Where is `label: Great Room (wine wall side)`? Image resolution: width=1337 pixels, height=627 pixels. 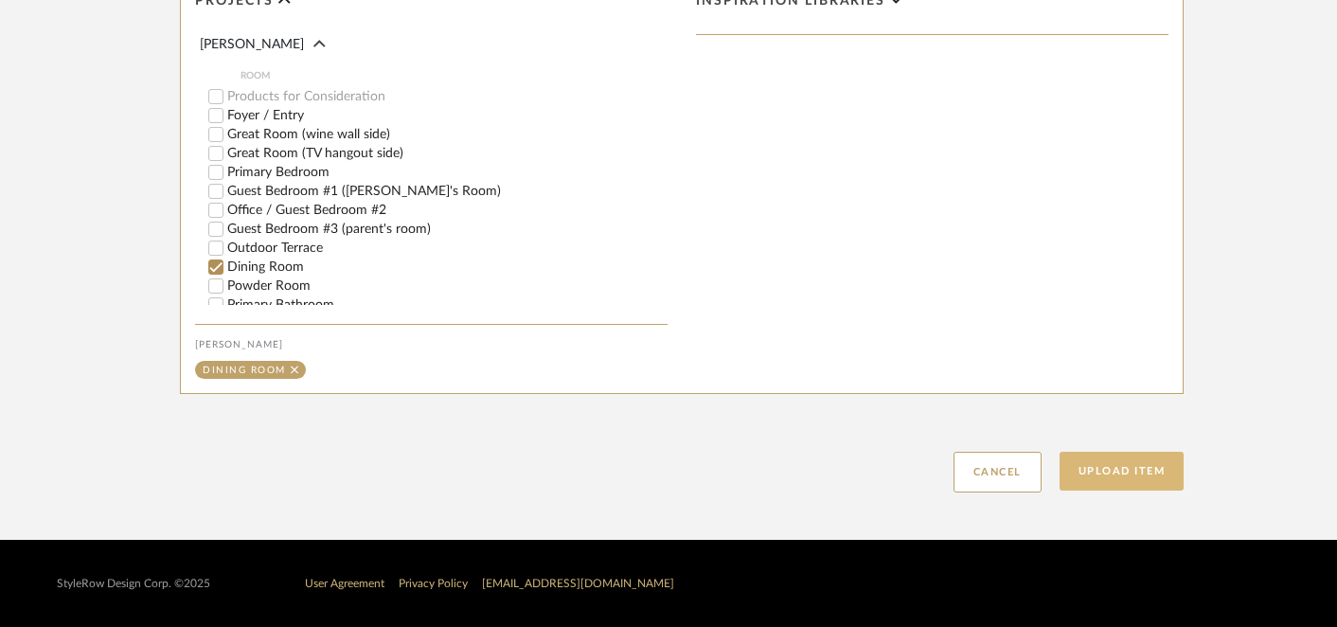 label: Great Room (wine wall side) is located at coordinates (447, 134).